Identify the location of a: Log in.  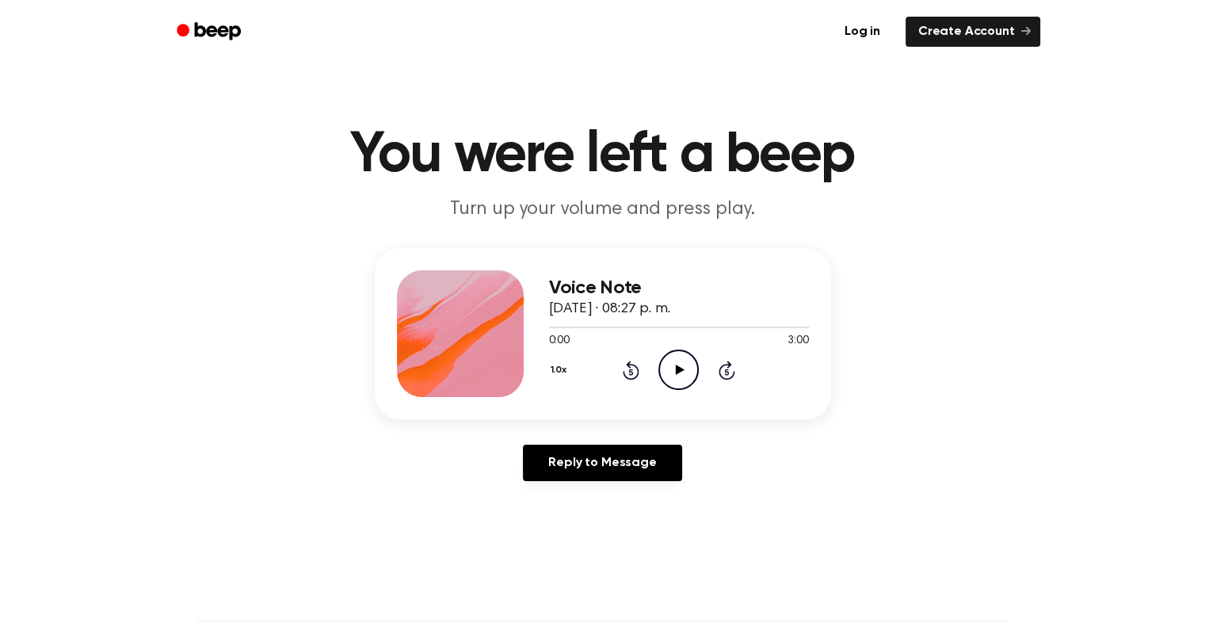
(862, 32).